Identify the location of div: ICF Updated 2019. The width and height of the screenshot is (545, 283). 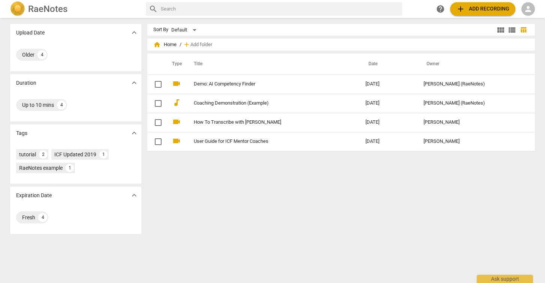
(75, 154).